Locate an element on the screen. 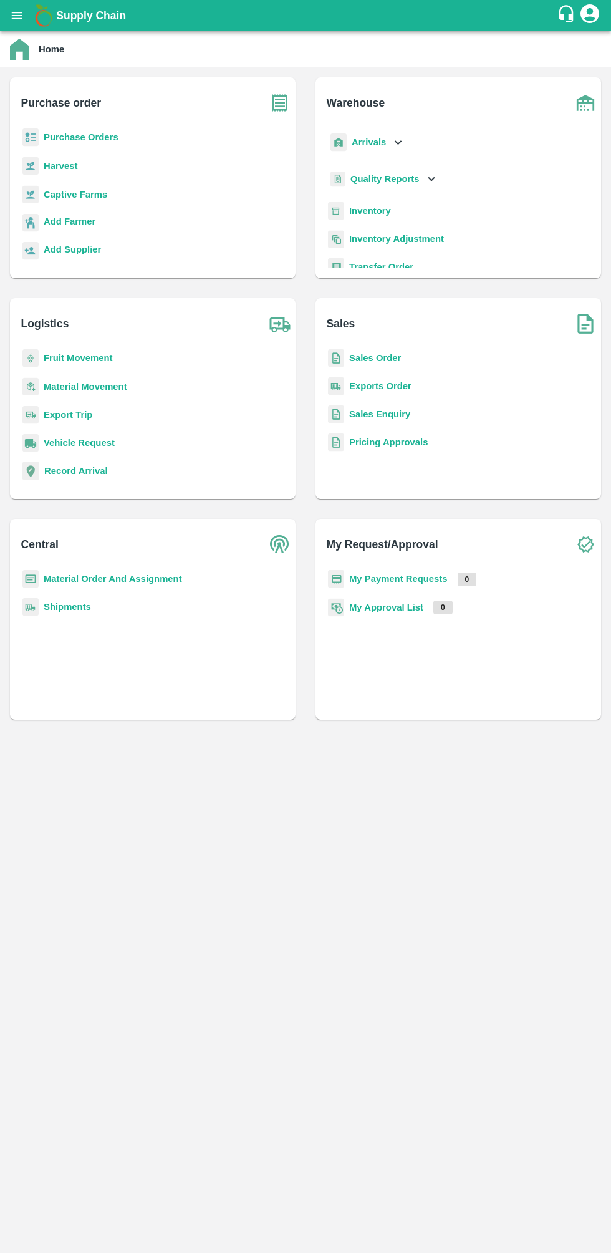 The width and height of the screenshot is (611, 1253). a: Add Supplier is located at coordinates (72, 251).